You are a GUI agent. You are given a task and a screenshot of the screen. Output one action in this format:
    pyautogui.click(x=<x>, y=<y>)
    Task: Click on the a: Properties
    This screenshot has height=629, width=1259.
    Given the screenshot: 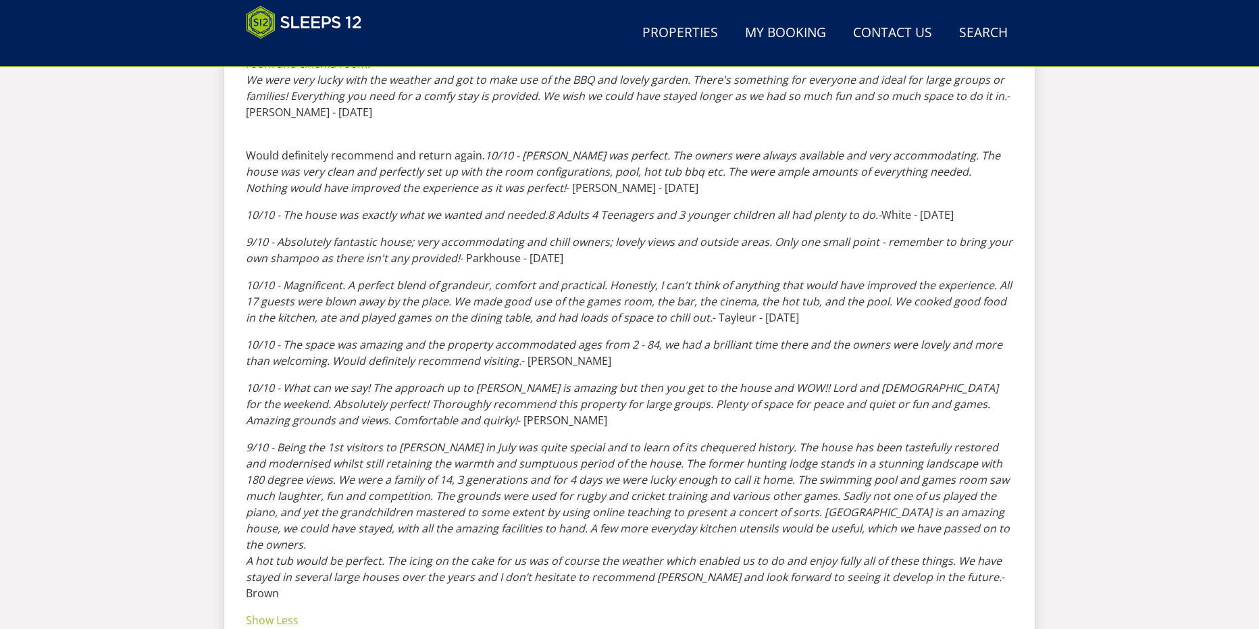 What is the action you would take?
    pyautogui.click(x=680, y=33)
    